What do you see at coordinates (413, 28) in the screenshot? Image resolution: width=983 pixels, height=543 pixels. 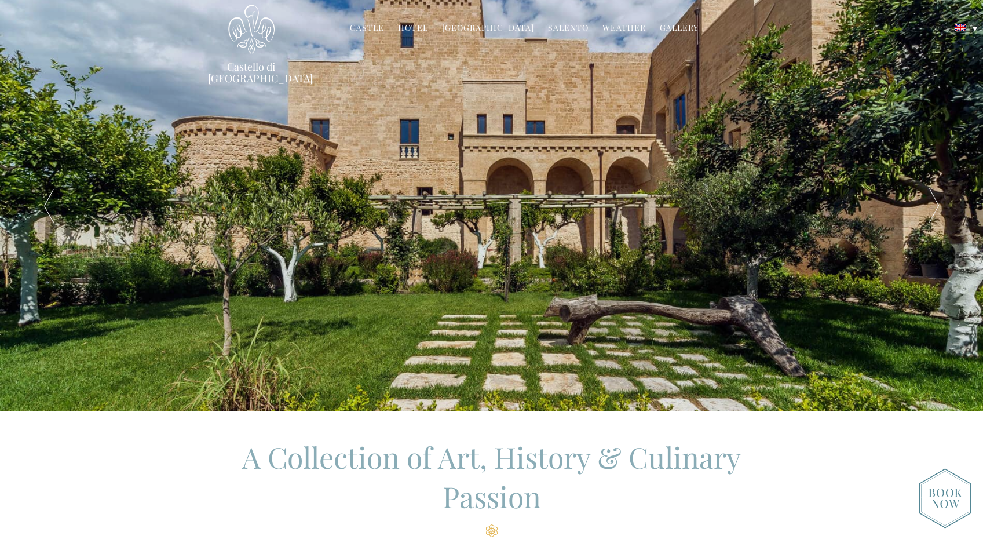 I see `a: Hotel` at bounding box center [413, 28].